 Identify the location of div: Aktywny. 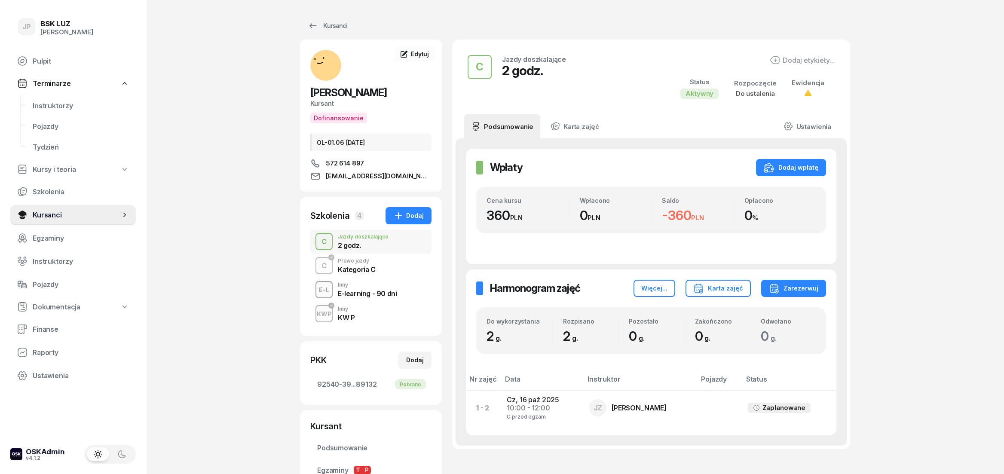
(699, 94).